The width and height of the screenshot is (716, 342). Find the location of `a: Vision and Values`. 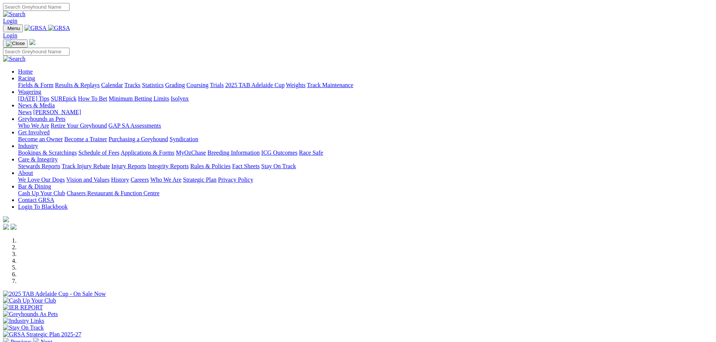

a: Vision and Values is located at coordinates (88, 180).